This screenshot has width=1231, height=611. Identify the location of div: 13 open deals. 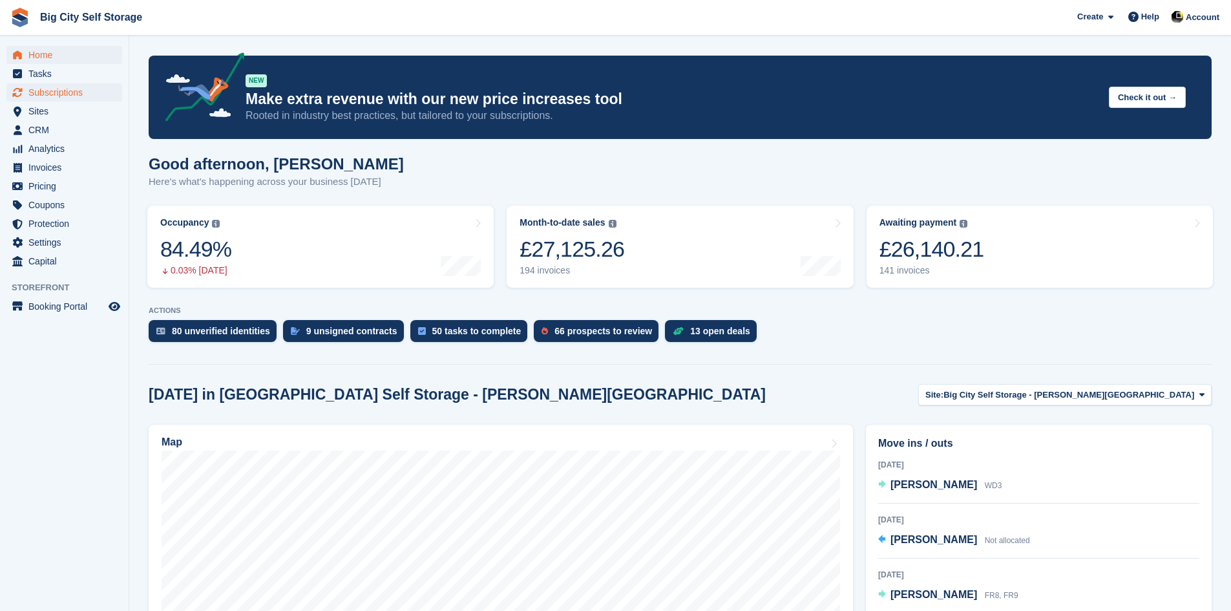
(720, 331).